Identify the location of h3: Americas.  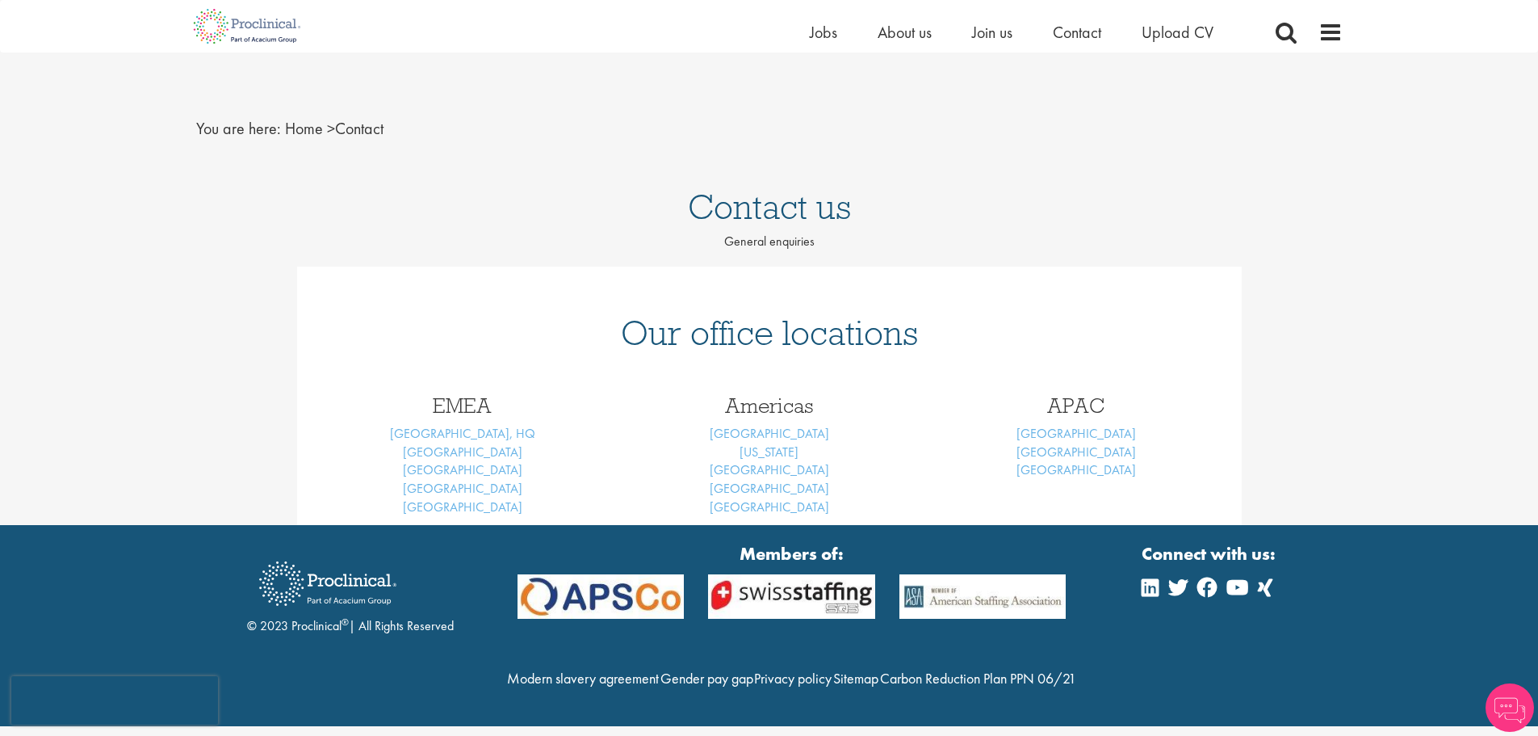
(769, 405).